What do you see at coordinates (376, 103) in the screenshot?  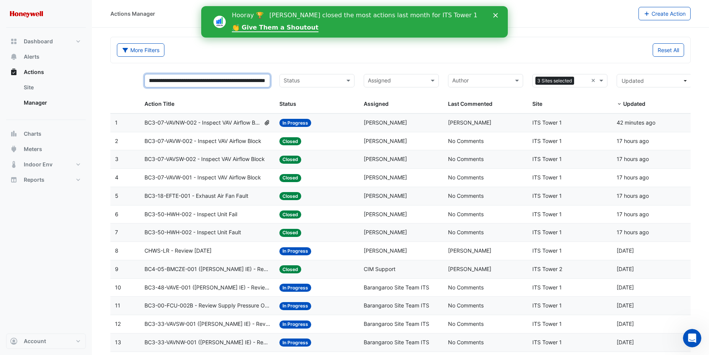 I see `span: Assigned` at bounding box center [376, 103].